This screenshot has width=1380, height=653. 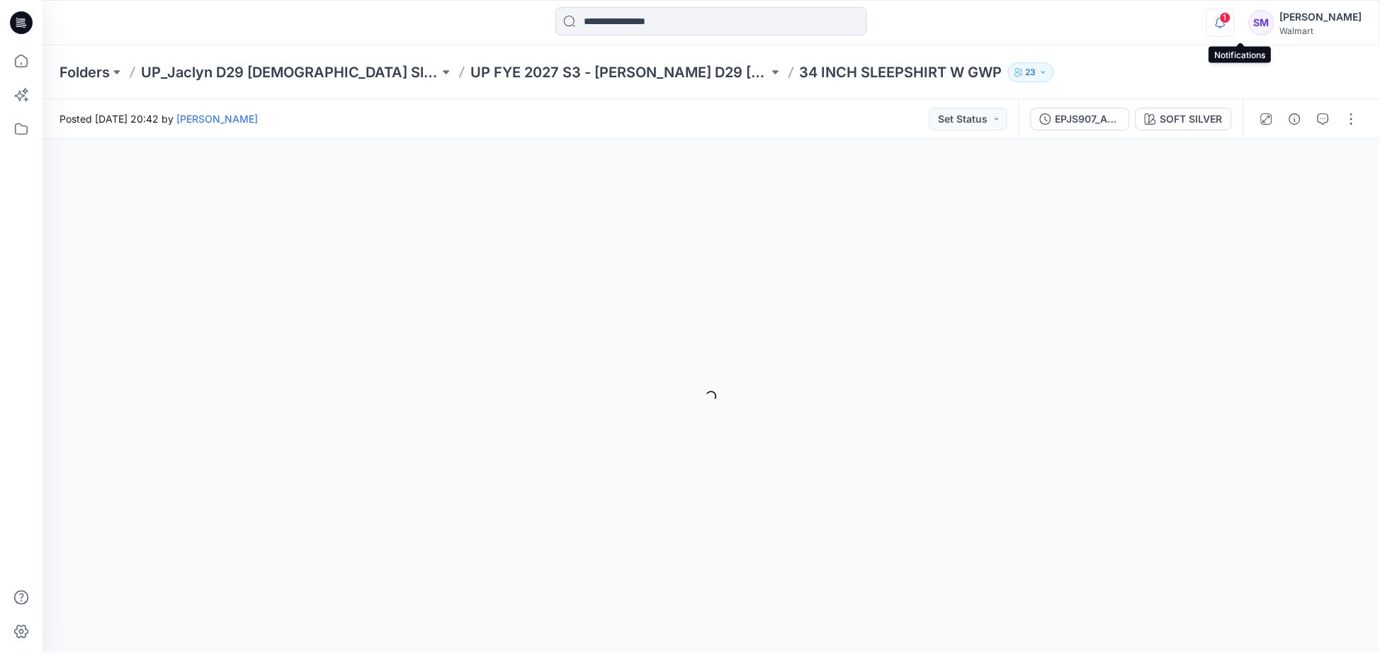 What do you see at coordinates (1081, 119) in the screenshot?
I see `button: EPJS907_ADM_34 INCH SLEEPSHIRT W GWP` at bounding box center [1081, 119].